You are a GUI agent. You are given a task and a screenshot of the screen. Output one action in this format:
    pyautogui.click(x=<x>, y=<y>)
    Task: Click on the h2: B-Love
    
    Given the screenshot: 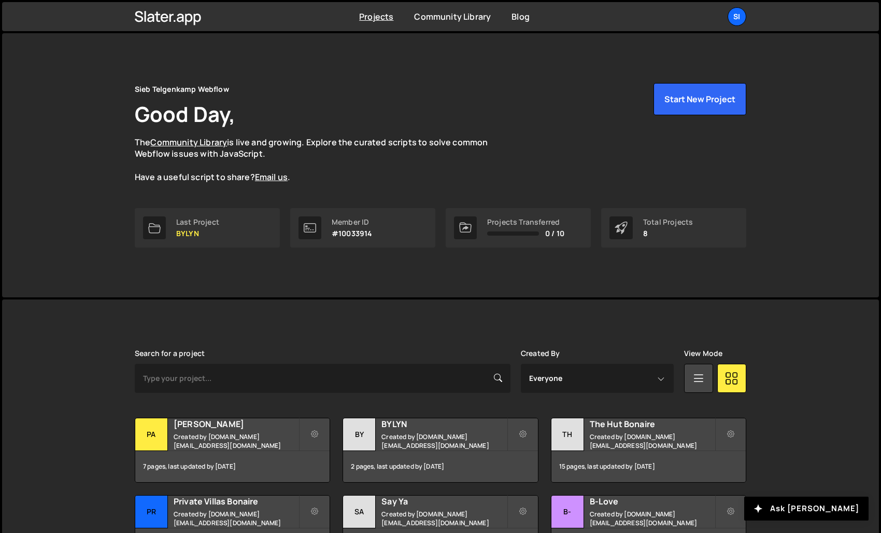 What is the action you would take?
    pyautogui.click(x=652, y=501)
    